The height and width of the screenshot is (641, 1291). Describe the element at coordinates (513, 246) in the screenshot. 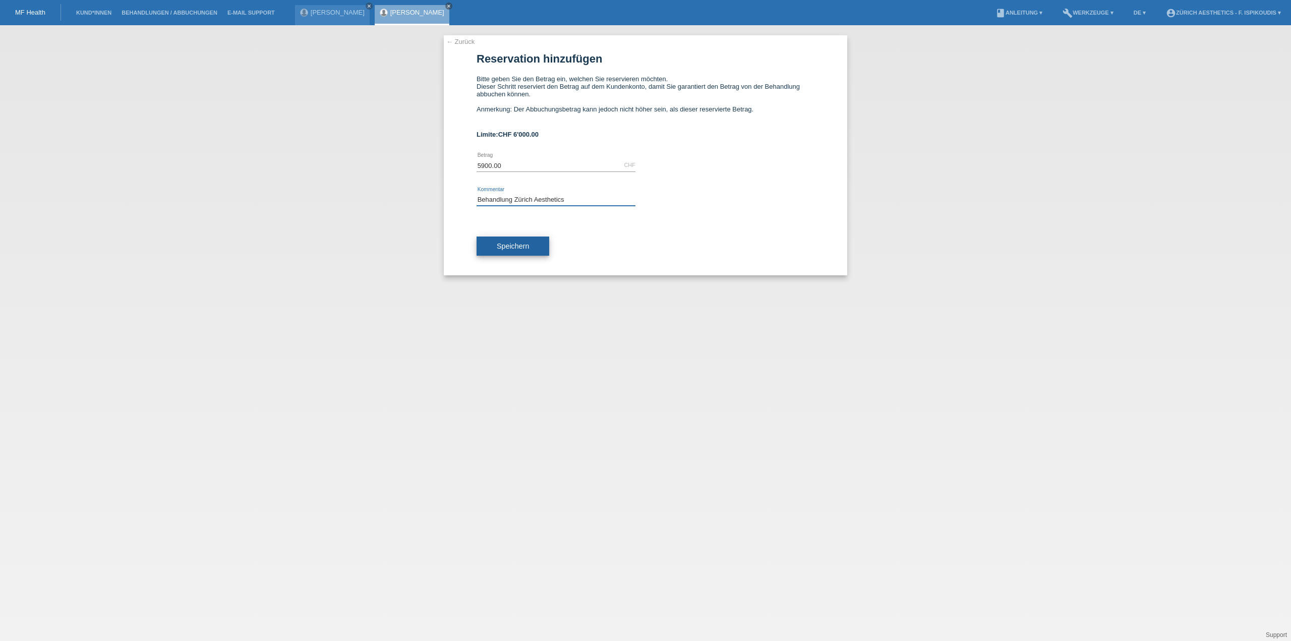

I see `button: Speichern` at that location.